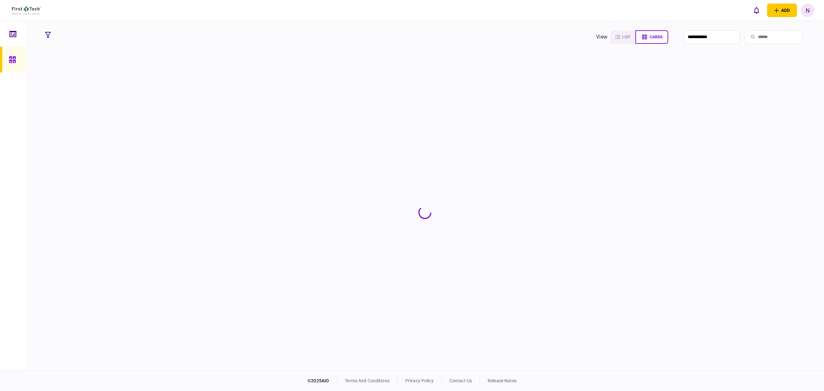 The width and height of the screenshot is (824, 391). I want to click on a: terms and conditions, so click(367, 381).